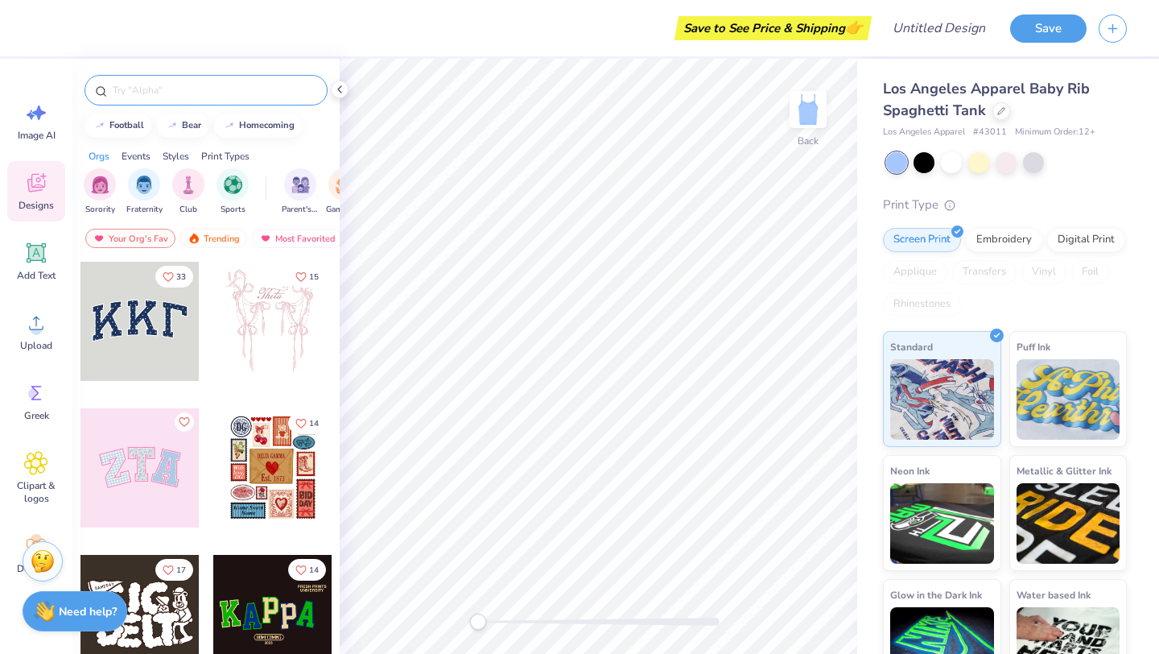  Describe the element at coordinates (1044, 272) in the screenshot. I see `div: Vinyl` at that location.